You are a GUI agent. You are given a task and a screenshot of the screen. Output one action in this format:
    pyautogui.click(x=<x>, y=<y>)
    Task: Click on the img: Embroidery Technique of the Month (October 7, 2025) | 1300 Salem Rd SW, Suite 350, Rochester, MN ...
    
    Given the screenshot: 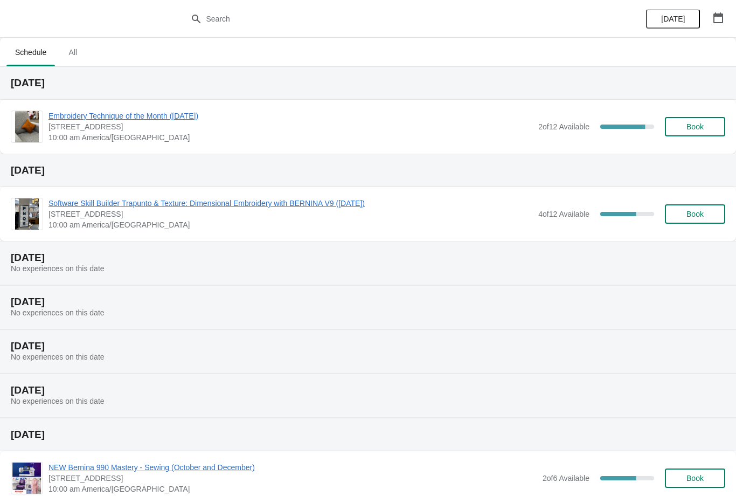 What is the action you would take?
    pyautogui.click(x=27, y=127)
    